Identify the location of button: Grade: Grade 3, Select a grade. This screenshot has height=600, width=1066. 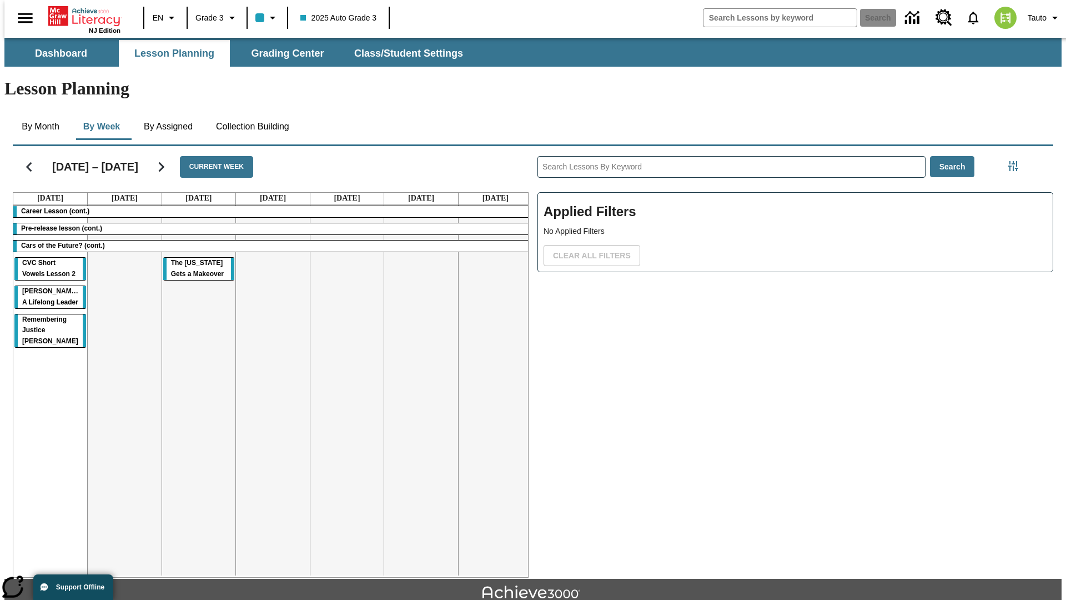
(217, 18).